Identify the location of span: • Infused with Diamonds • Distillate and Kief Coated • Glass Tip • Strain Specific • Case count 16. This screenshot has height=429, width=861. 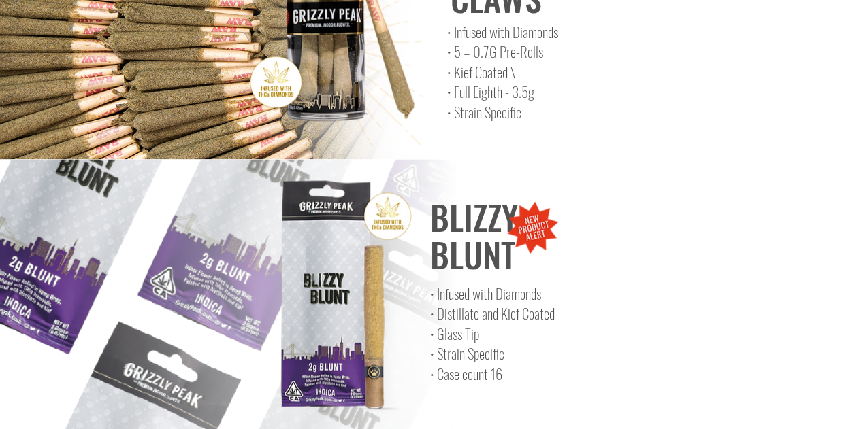
(492, 333).